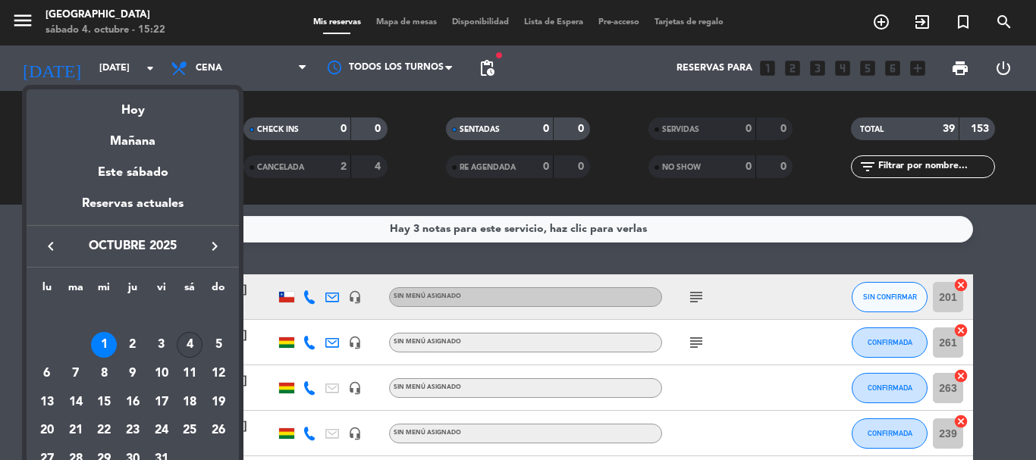 This screenshot has height=460, width=1036. What do you see at coordinates (47, 432) in the screenshot?
I see `td: 20 de octubre de 2025` at bounding box center [47, 432].